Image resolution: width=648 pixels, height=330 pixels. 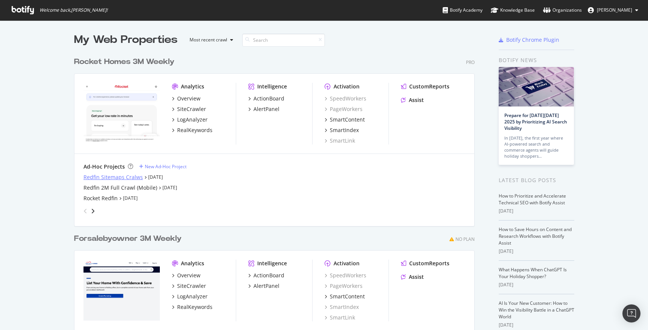 I want to click on div: Rocket Homes 3M Weekly, so click(x=124, y=62).